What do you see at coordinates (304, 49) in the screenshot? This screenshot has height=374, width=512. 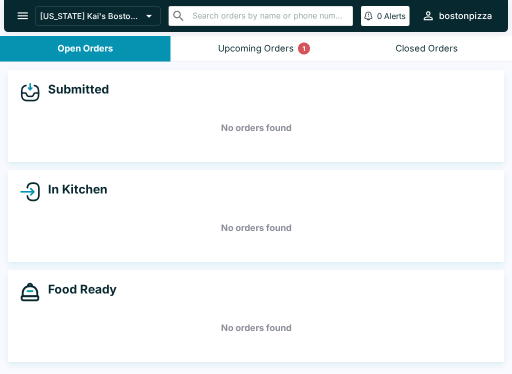 I see `p: 1` at bounding box center [304, 49].